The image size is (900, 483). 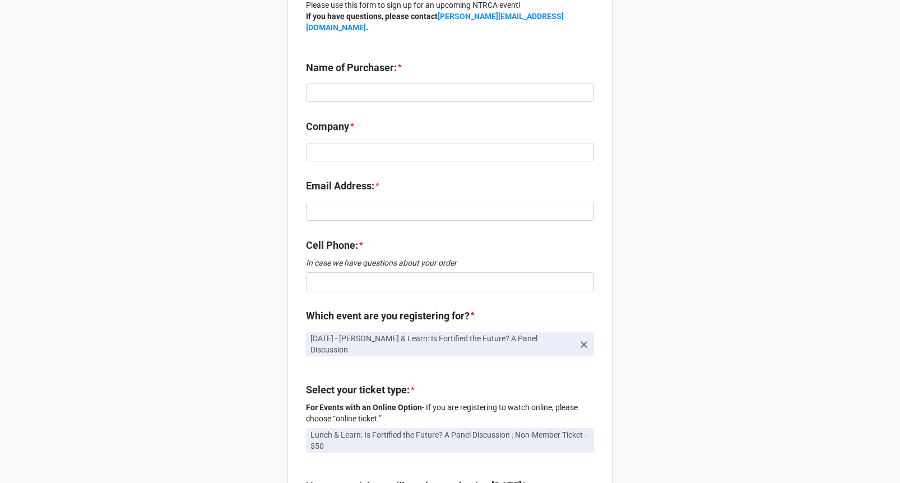 I want to click on strong: For Events with an Online Option, so click(x=364, y=407).